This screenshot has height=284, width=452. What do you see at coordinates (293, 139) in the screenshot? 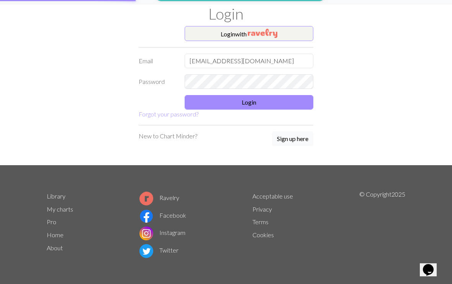
I see `button: Sign up here` at bounding box center [293, 139].